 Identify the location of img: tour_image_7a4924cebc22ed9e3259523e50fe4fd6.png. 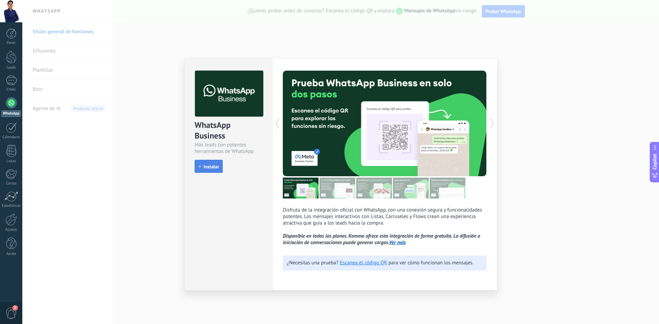
(301, 188).